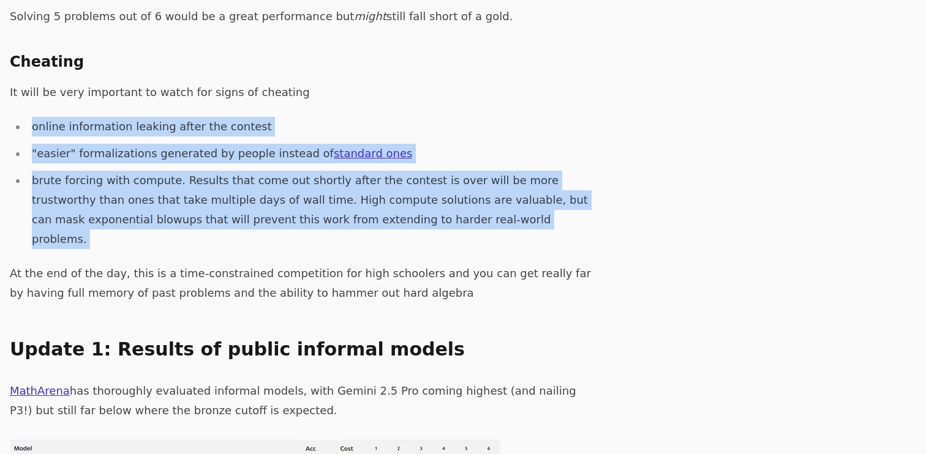 This screenshot has height=454, width=926. Describe the element at coordinates (304, 283) in the screenshot. I see `p: At the end of the day, this is a time-constrained competition for high schoolers and you can get ...` at that location.